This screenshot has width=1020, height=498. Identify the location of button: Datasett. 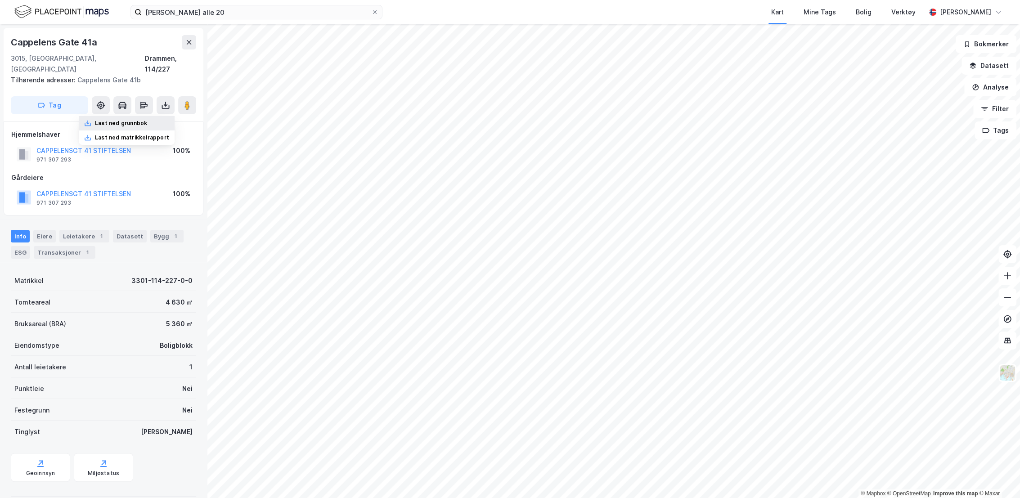
(989, 66).